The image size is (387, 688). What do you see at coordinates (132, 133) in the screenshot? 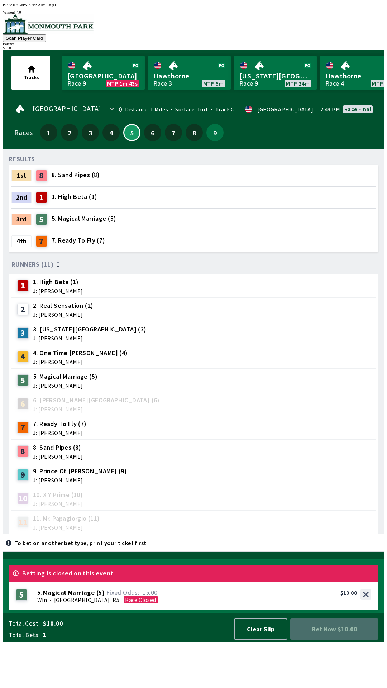
I see `span: 5` at bounding box center [132, 133].